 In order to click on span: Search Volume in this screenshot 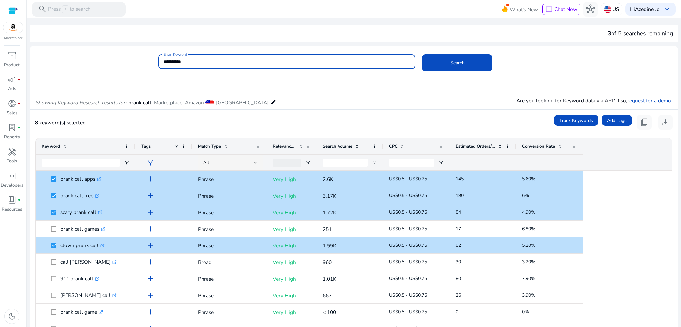, I will do `click(337, 146)`.